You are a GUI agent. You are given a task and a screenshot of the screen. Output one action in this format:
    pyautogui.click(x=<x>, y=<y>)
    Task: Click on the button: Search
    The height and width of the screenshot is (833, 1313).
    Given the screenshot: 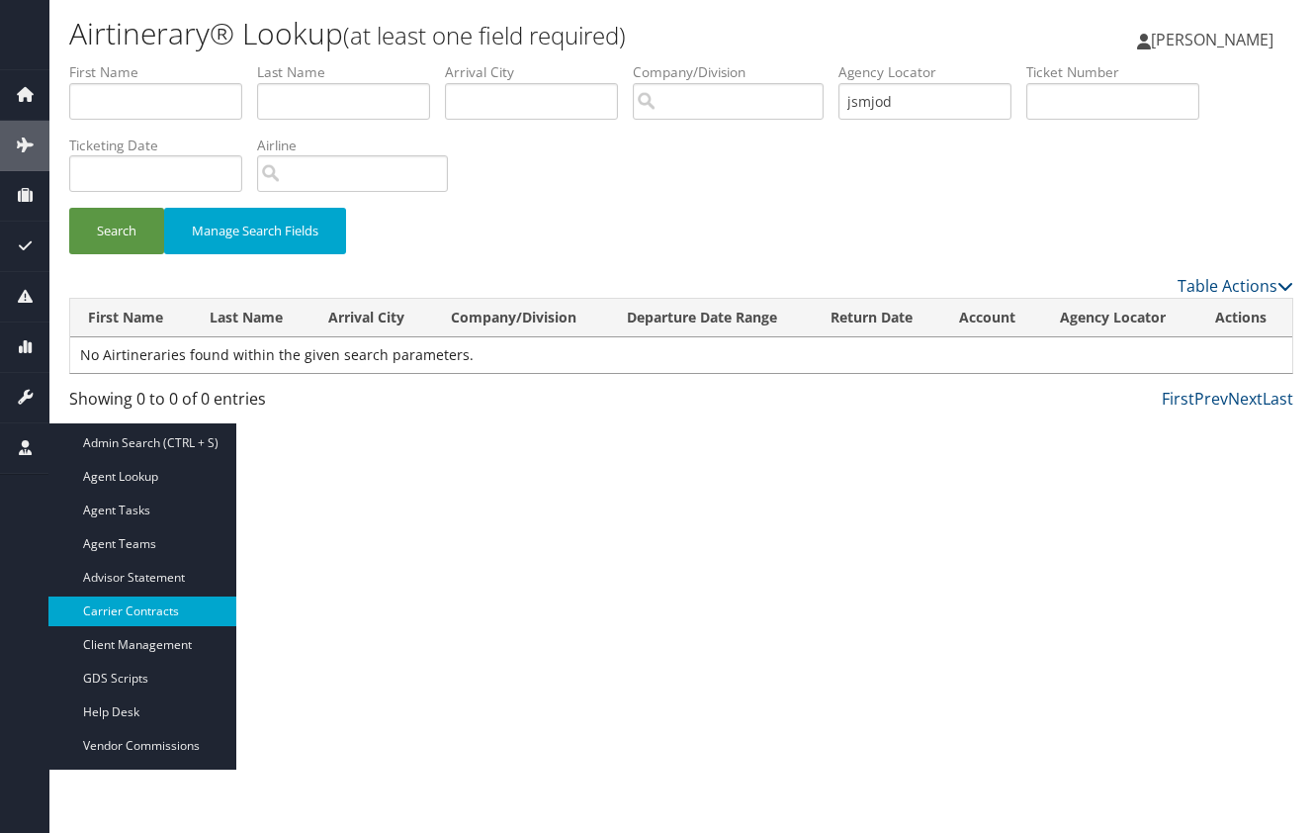 What is the action you would take?
    pyautogui.click(x=117, y=230)
    